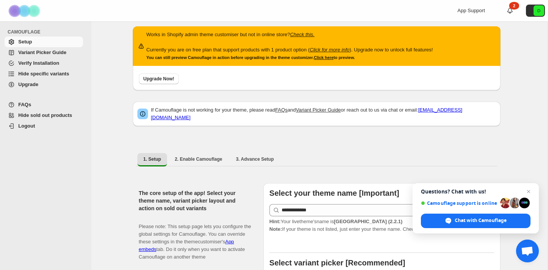 The width and height of the screenshot is (548, 270). What do you see at coordinates (159, 79) in the screenshot?
I see `button: Upgrade Now!` at bounding box center [159, 79].